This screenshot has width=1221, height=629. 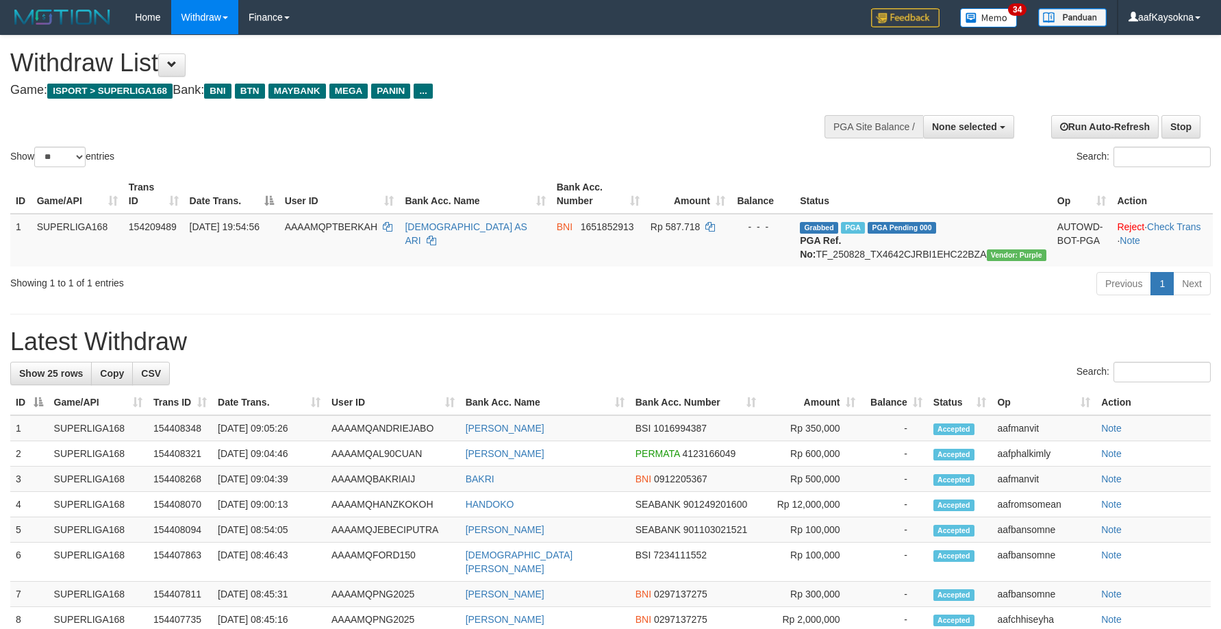 I want to click on a: HANDOKO, so click(x=490, y=504).